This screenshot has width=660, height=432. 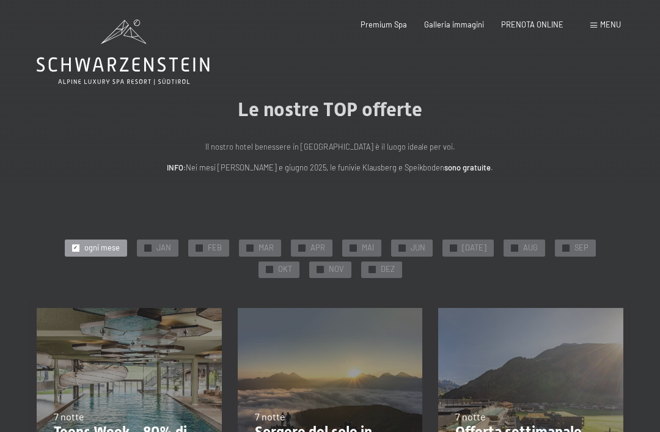 What do you see at coordinates (285, 269) in the screenshot?
I see `span: OKT` at bounding box center [285, 269].